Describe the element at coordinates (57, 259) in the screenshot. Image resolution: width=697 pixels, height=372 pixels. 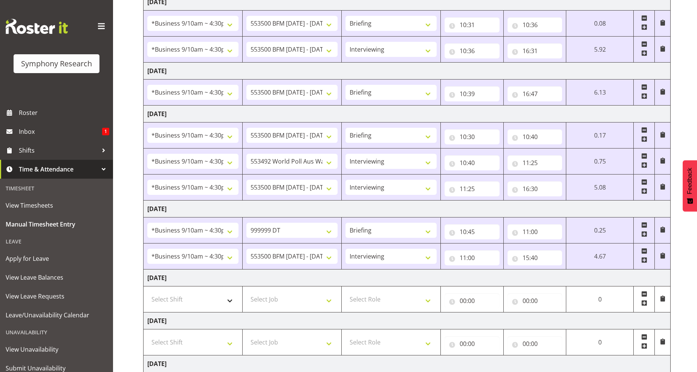
I see `span: Apply for Leave` at that location.